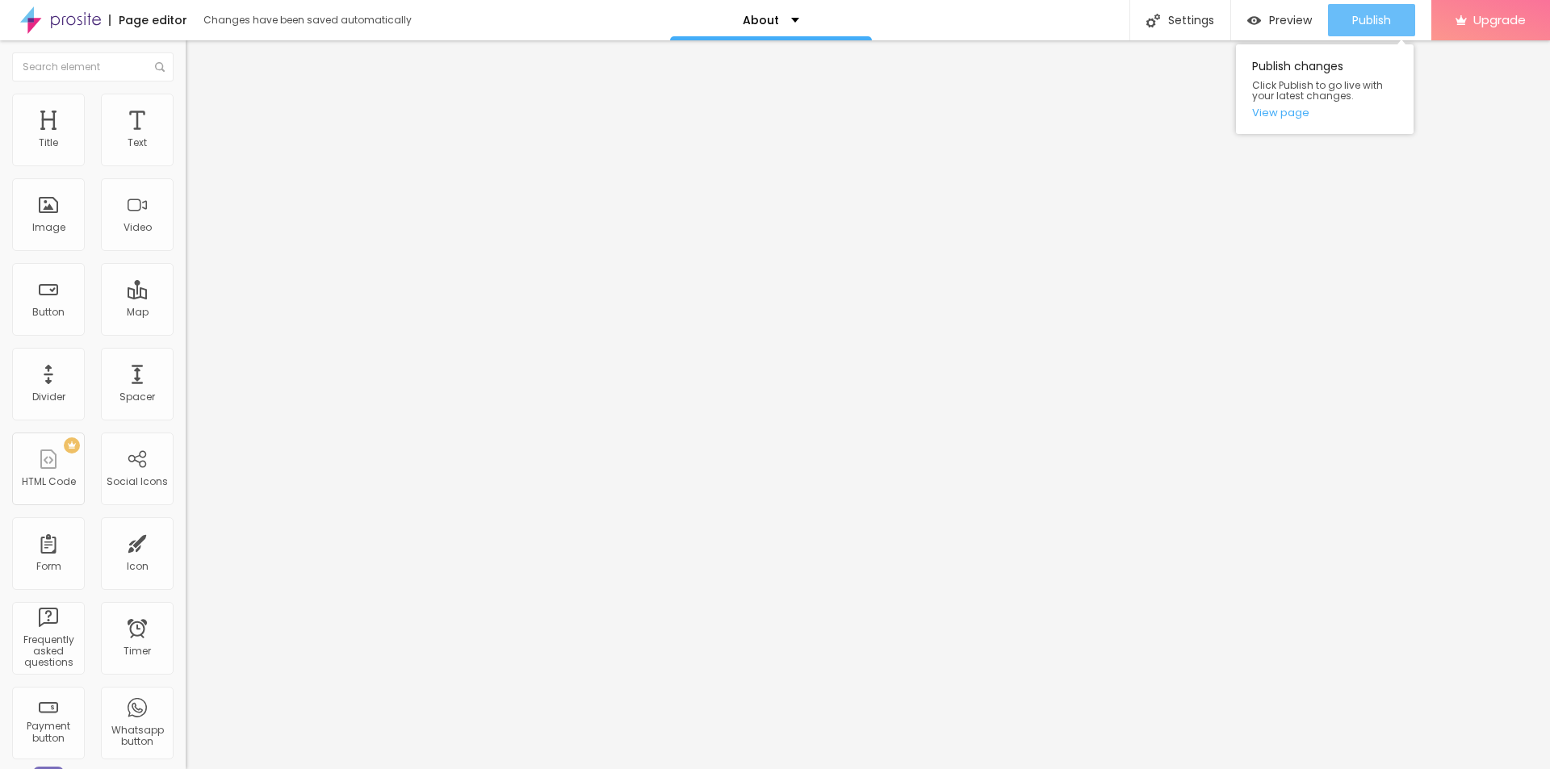 This screenshot has width=1550, height=769. What do you see at coordinates (137, 567) in the screenshot?
I see `div: Icon` at bounding box center [137, 567].